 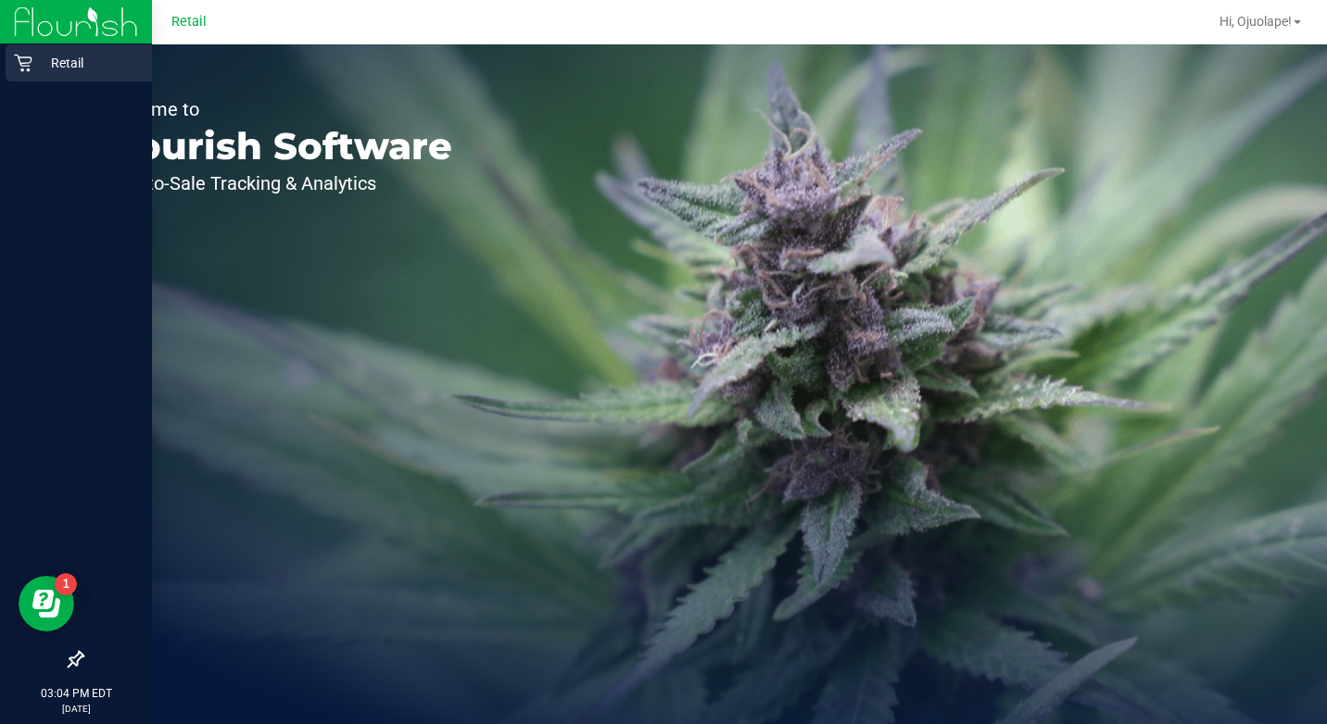 What do you see at coordinates (76, 694) in the screenshot?
I see `p: 03:04 PM EDT` at bounding box center [76, 694].